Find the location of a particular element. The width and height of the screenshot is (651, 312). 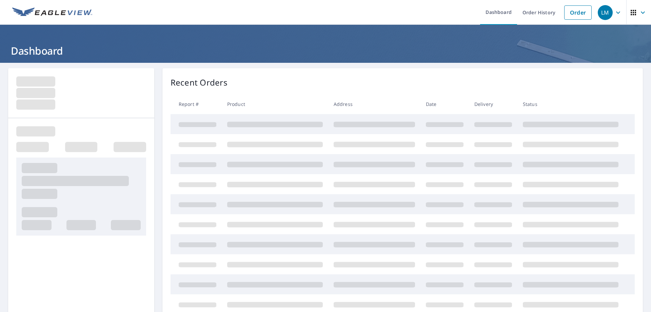

p: Recent Orders is located at coordinates (199, 82).